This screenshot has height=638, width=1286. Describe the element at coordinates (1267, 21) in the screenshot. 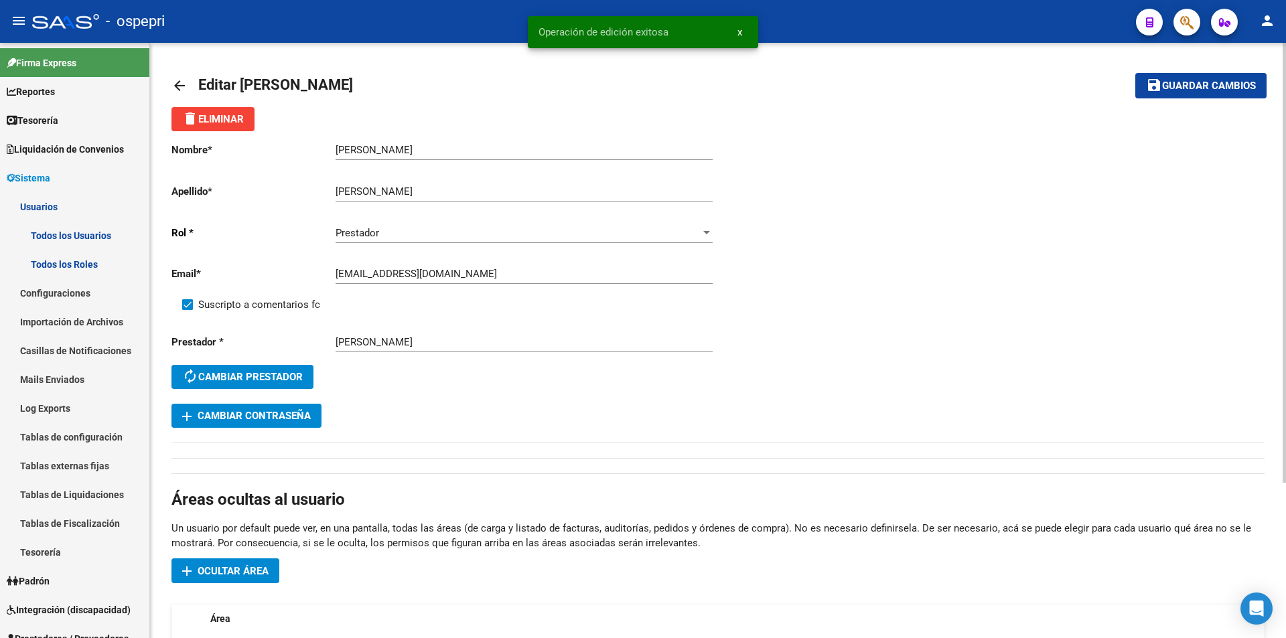

I see `mat-icon: person` at that location.